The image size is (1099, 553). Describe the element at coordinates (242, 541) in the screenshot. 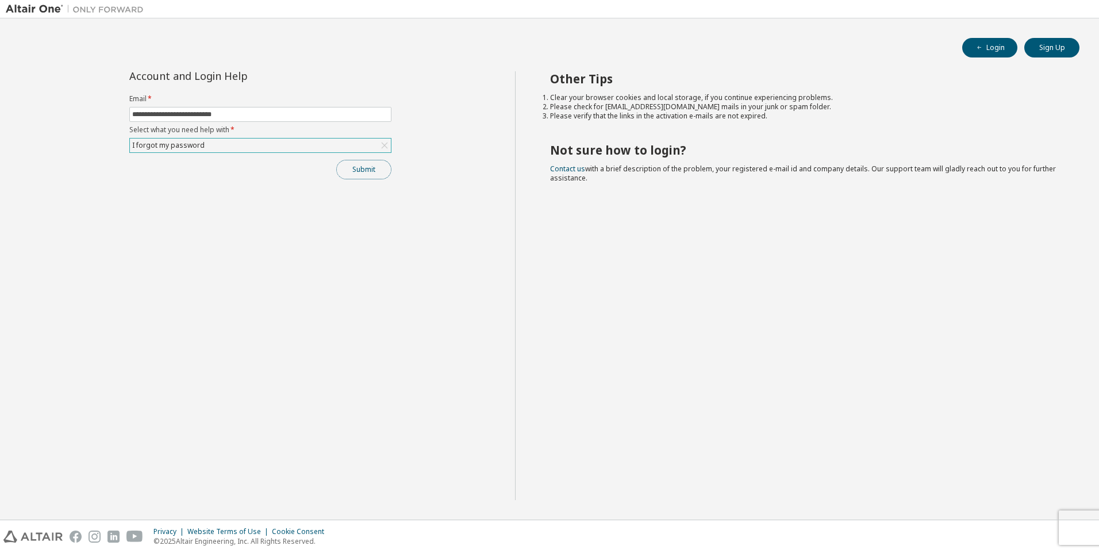

I see `p: © 2025 Altair Engineering, Inc. All Rights Reserved.` at that location.